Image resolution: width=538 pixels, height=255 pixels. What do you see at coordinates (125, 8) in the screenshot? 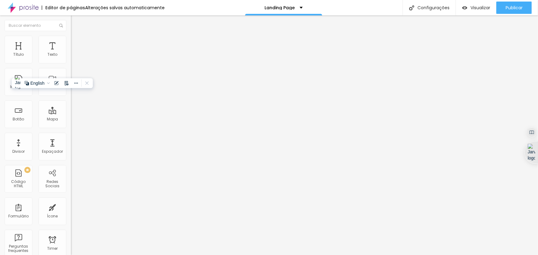
I see `div: Alterações salvas automaticamente` at bounding box center [125, 8].